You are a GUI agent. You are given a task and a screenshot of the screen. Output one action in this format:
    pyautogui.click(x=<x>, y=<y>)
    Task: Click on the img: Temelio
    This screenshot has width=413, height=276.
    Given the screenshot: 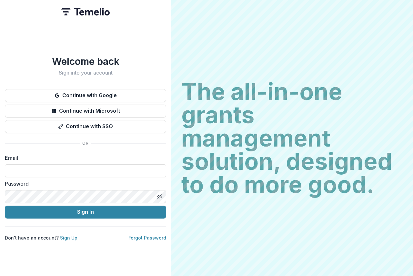 What is the action you would take?
    pyautogui.click(x=86, y=12)
    